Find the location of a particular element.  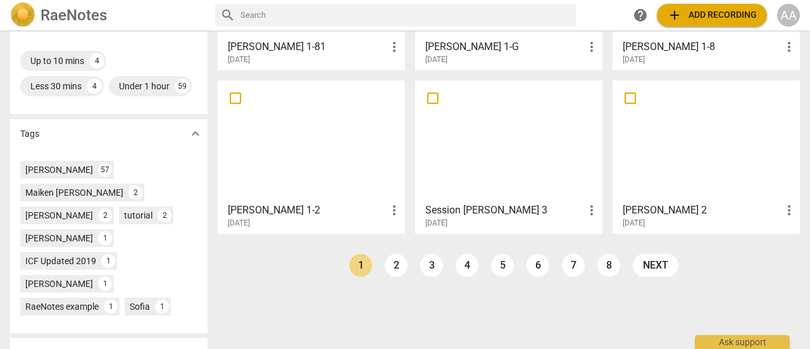

input: Search is located at coordinates (406, 15).